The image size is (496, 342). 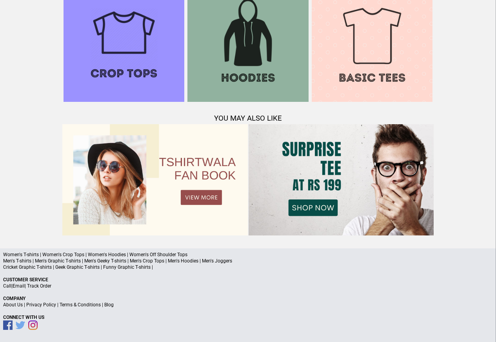 I want to click on a: Call, so click(x=7, y=286).